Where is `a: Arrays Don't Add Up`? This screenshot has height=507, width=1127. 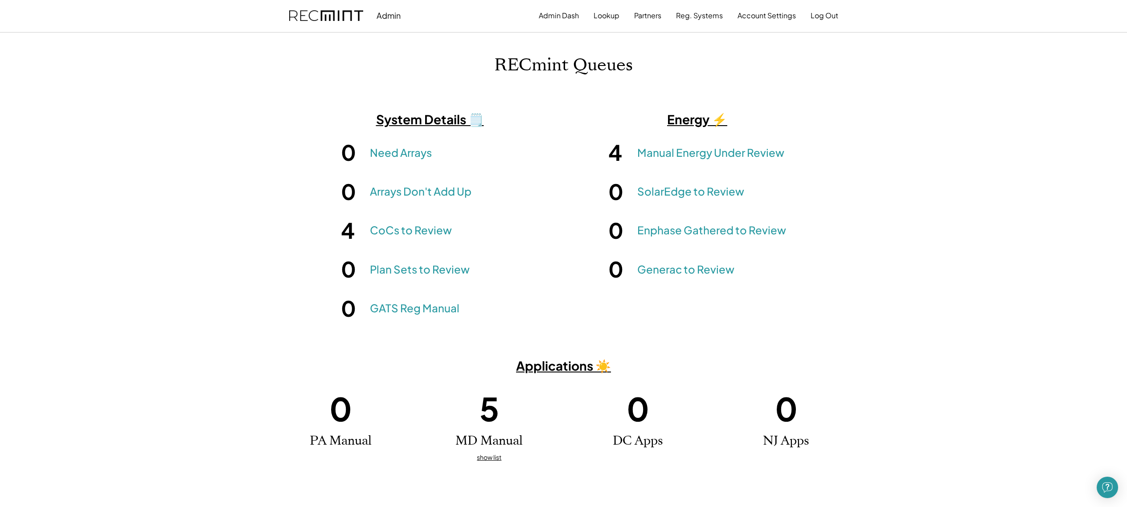
a: Arrays Don't Add Up is located at coordinates (421, 192).